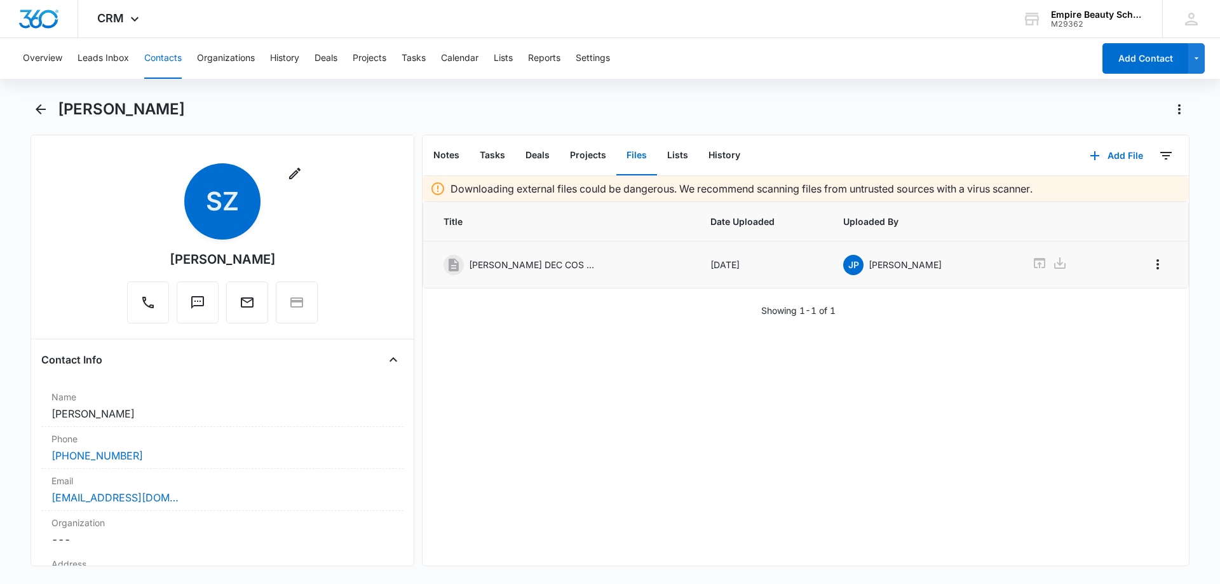  I want to click on button: Notes, so click(446, 156).